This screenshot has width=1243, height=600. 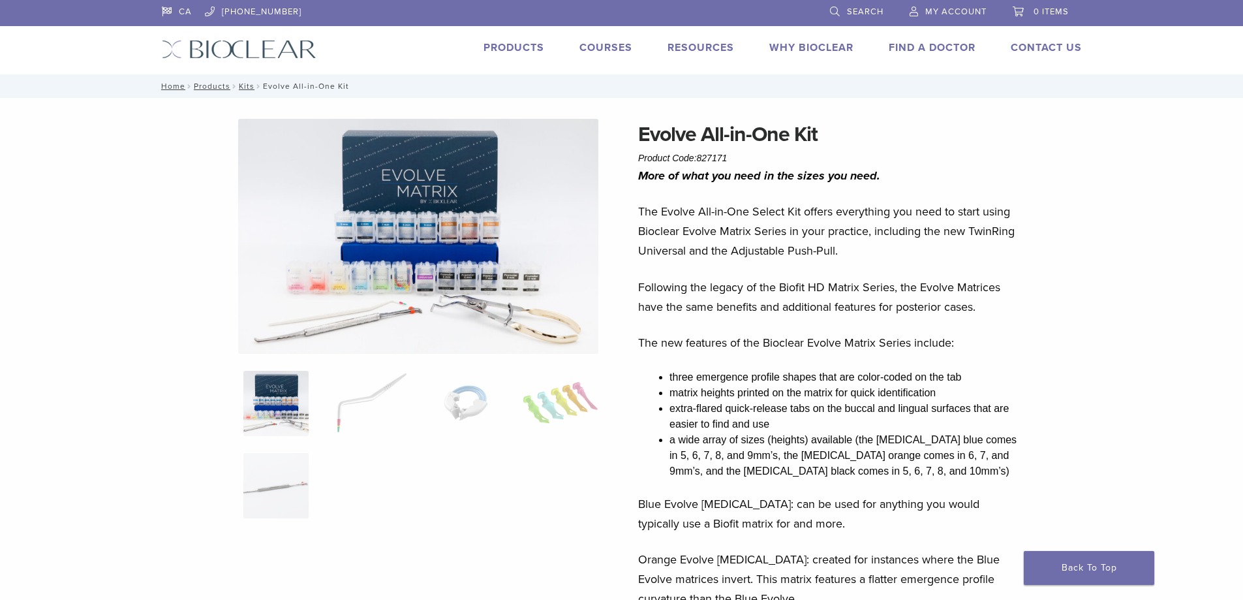 What do you see at coordinates (759, 175) in the screenshot?
I see `i: More of what you need in the sizes you need.` at bounding box center [759, 175].